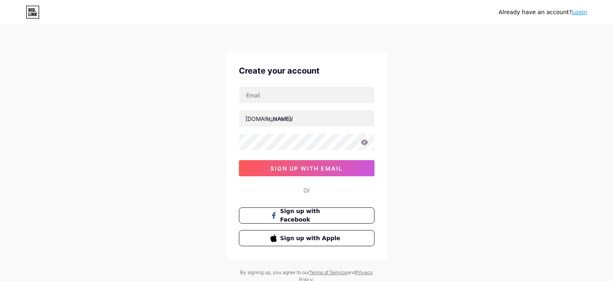 The image size is (613, 281). What do you see at coordinates (311, 238) in the screenshot?
I see `span: Sign up with Apple` at bounding box center [311, 238].